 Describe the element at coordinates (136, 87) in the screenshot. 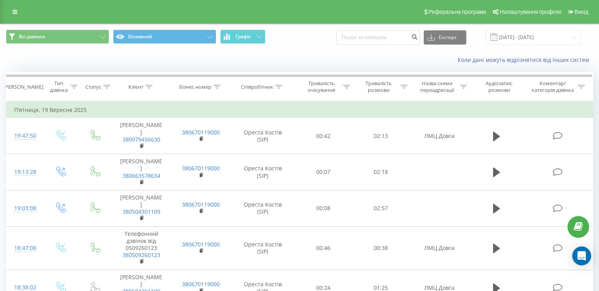

I see `div: Клієнт` at that location.